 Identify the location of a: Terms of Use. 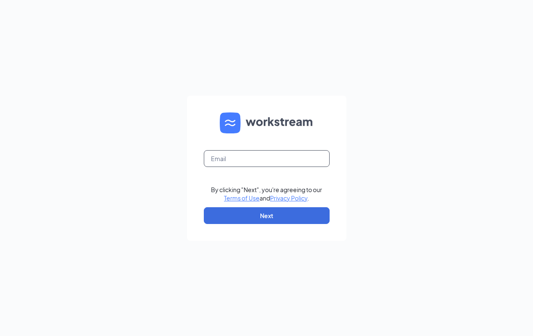
(241, 198).